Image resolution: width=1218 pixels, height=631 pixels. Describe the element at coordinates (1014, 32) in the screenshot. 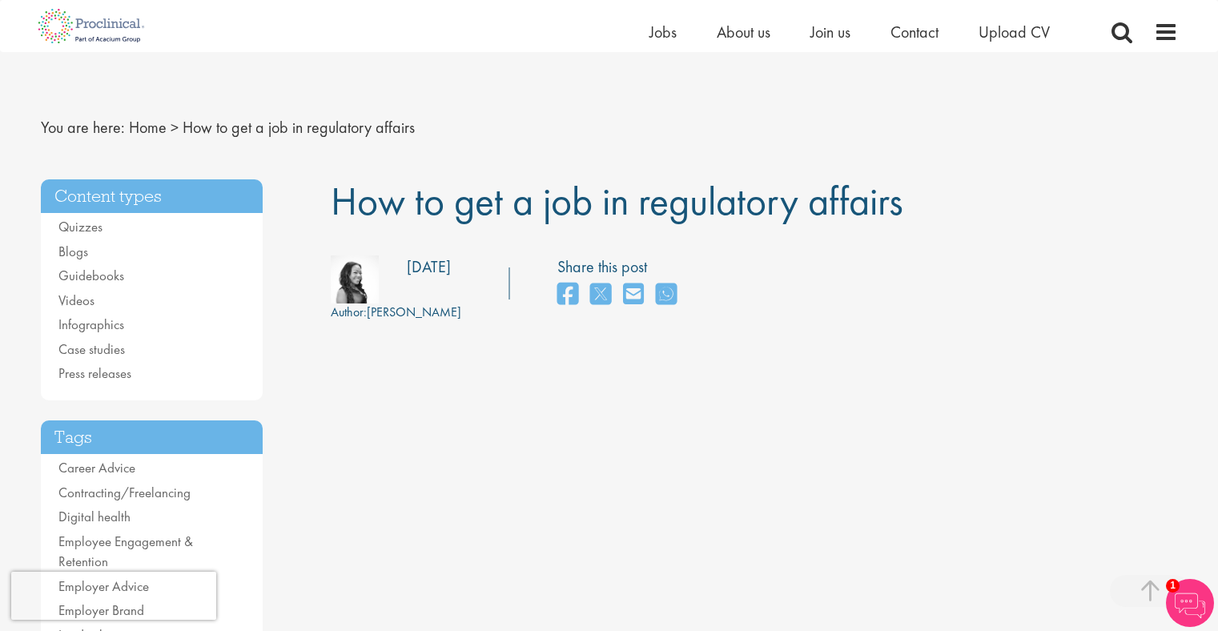

I see `span: Upload CV` at that location.